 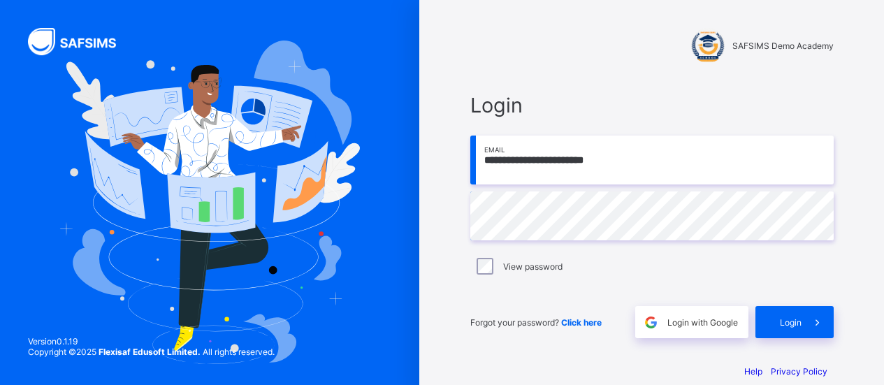 What do you see at coordinates (581, 322) in the screenshot?
I see `a: Click here` at bounding box center [581, 322].